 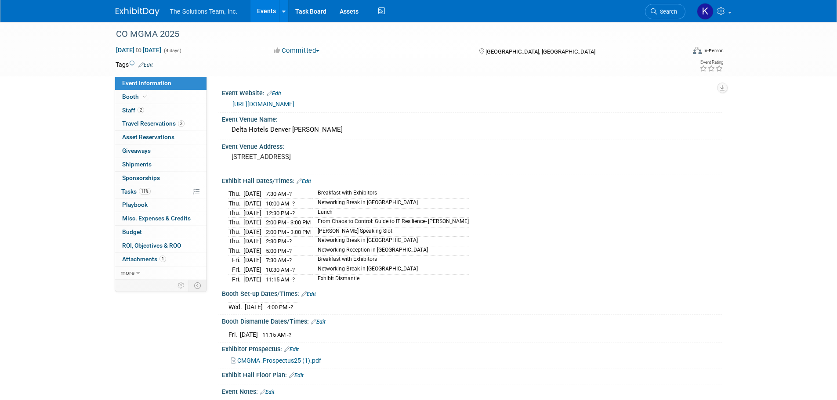 I want to click on span: 3, so click(x=181, y=123).